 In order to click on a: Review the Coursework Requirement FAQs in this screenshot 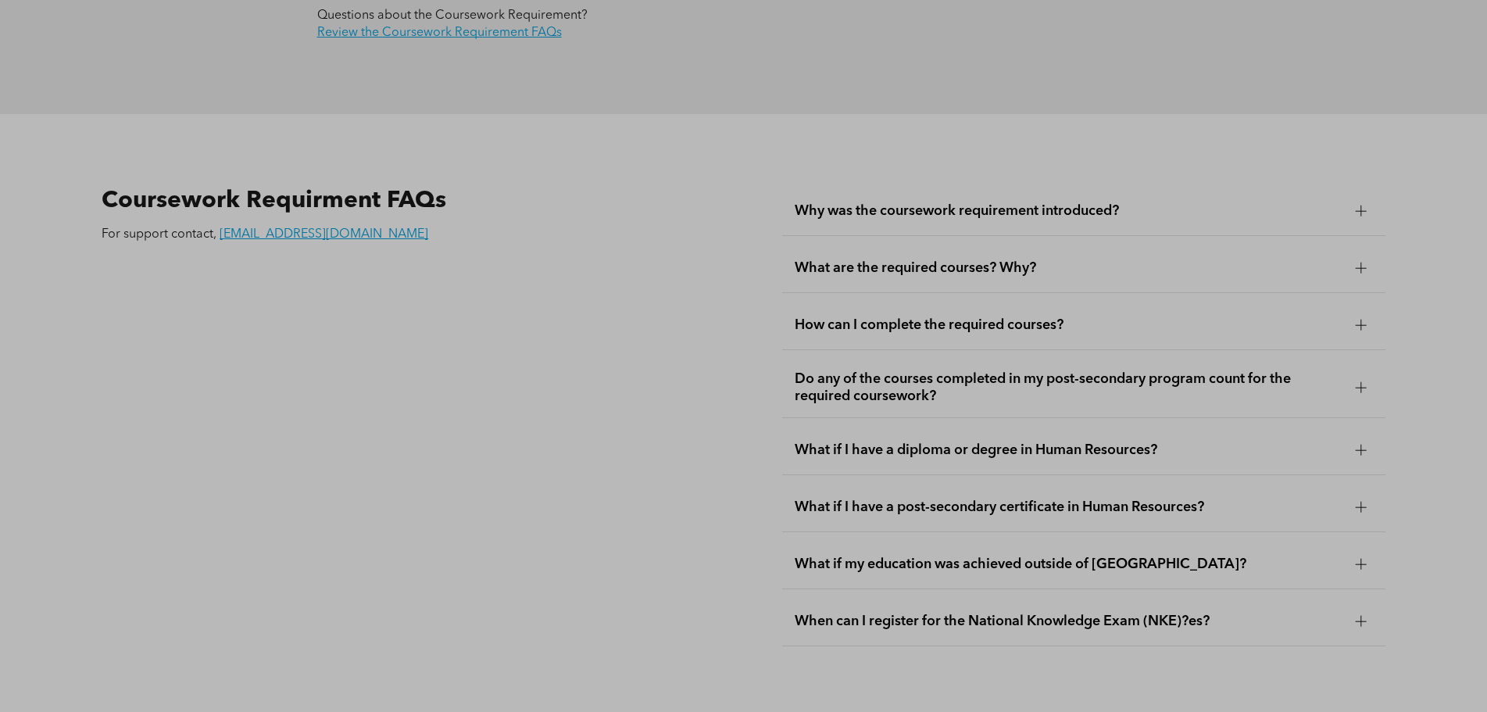, I will do `click(439, 33)`.